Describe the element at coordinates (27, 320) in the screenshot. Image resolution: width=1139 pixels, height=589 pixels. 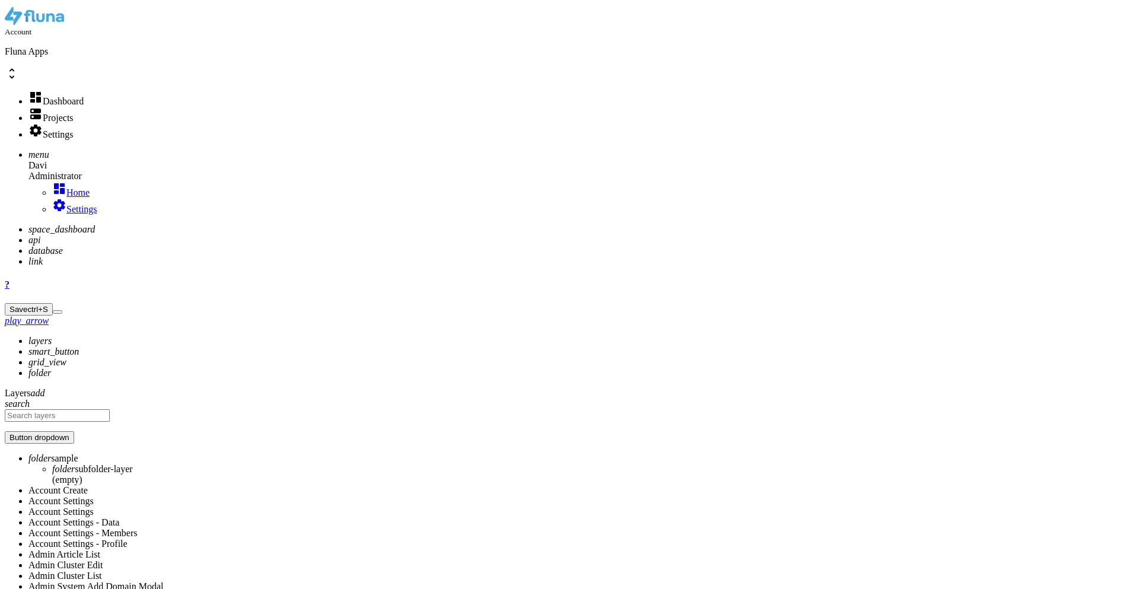
I see `a: play_arrow` at that location.